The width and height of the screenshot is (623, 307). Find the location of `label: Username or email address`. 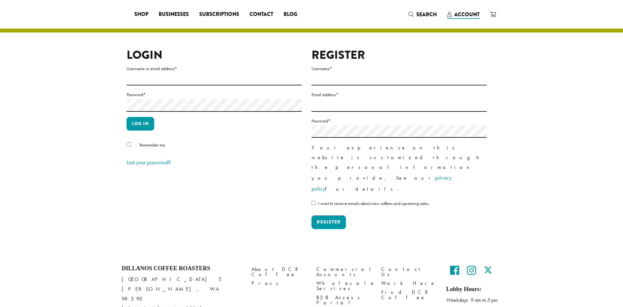

label: Username or email address is located at coordinates (214, 68).